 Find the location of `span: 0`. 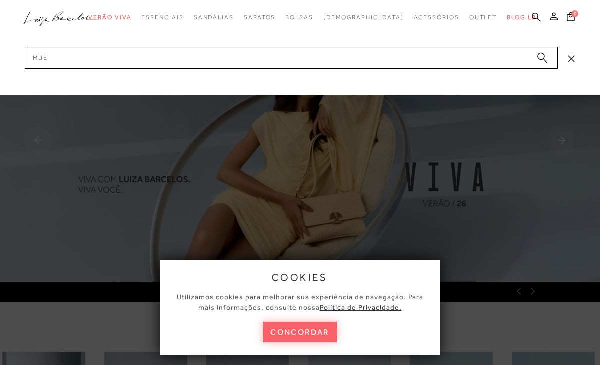

span: 0 is located at coordinates (575, 14).